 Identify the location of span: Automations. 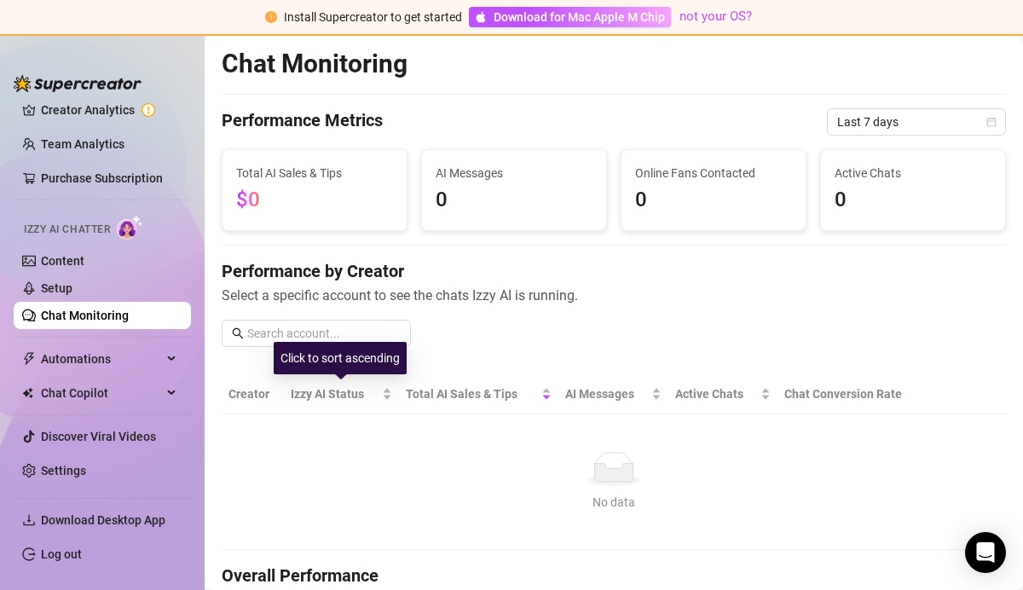
(101, 359).